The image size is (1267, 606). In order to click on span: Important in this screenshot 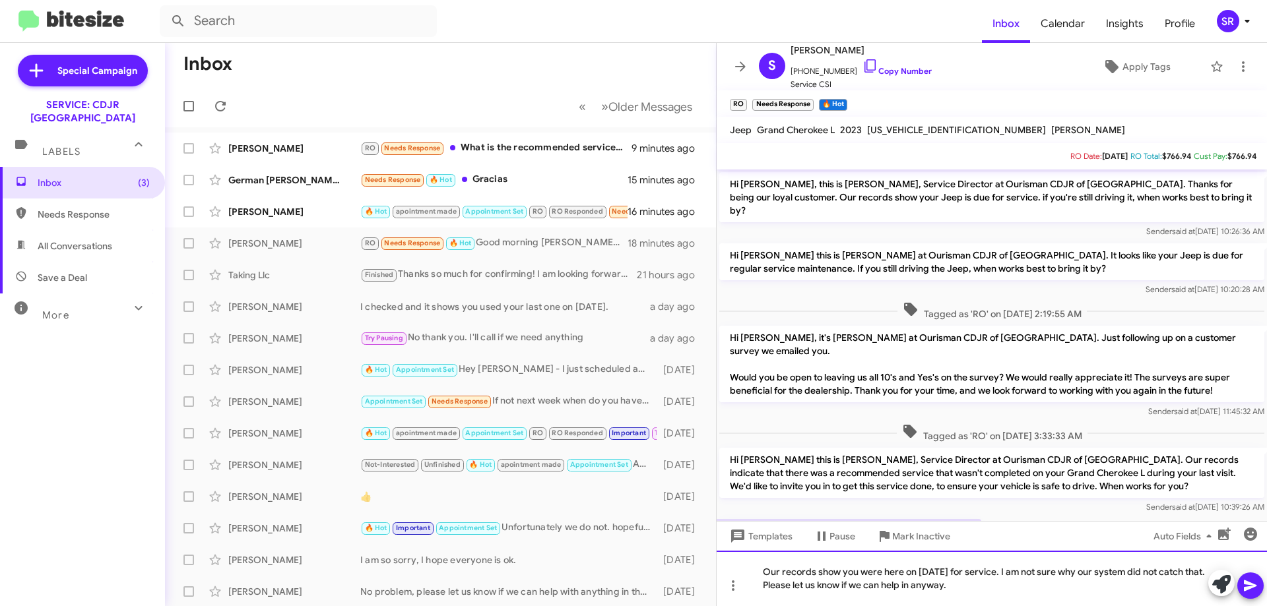, I will do `click(413, 528)`.